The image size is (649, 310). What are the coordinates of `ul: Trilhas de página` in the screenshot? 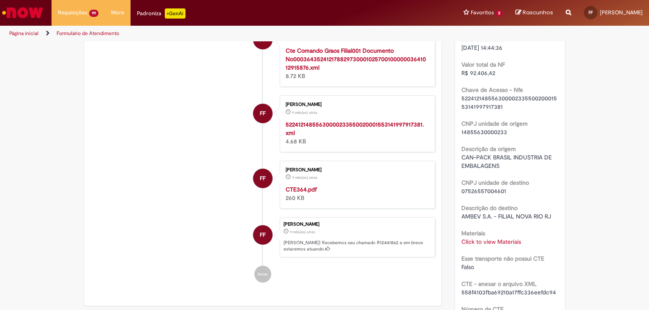 It's located at (216, 33).